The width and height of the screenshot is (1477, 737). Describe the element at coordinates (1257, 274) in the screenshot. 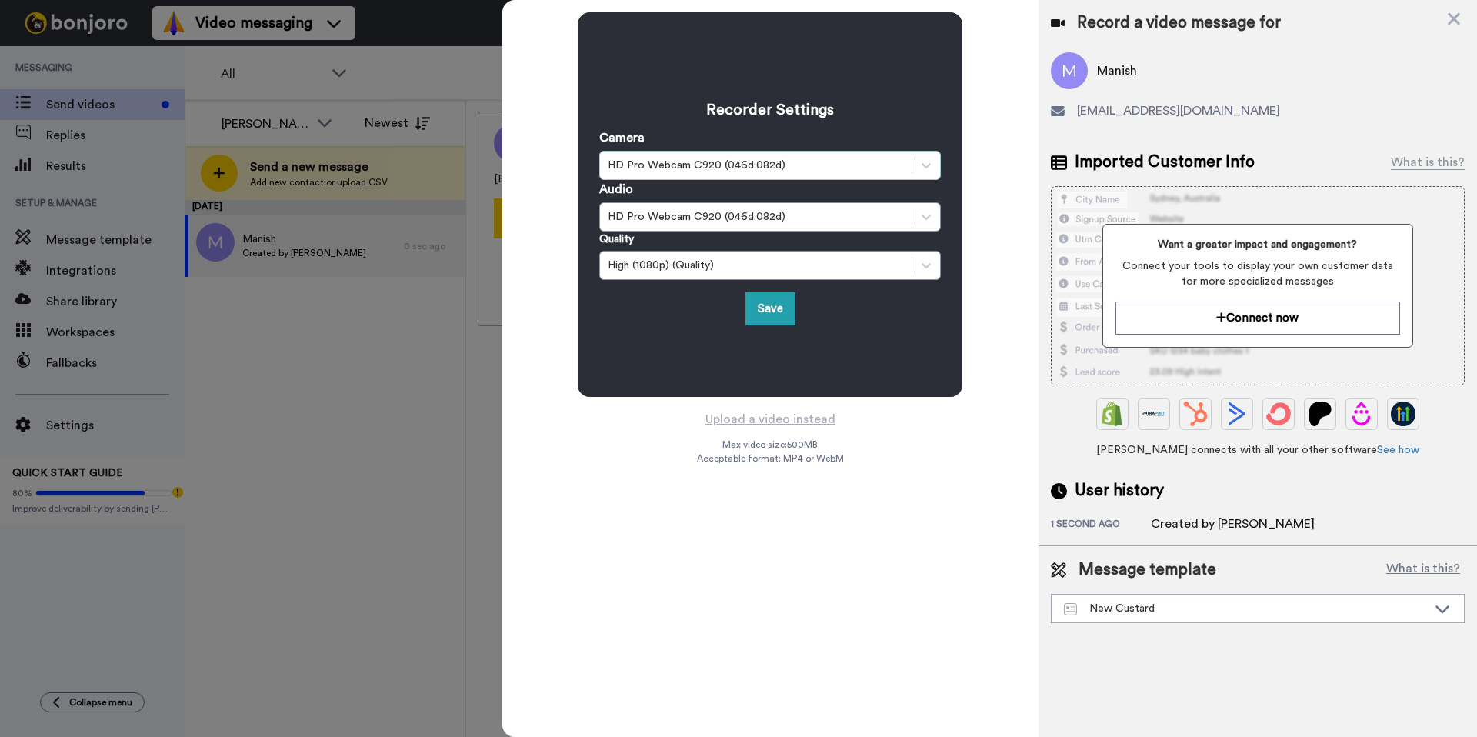

I see `span: Connect your tools to display your own customer data for more specialized messages` at that location.